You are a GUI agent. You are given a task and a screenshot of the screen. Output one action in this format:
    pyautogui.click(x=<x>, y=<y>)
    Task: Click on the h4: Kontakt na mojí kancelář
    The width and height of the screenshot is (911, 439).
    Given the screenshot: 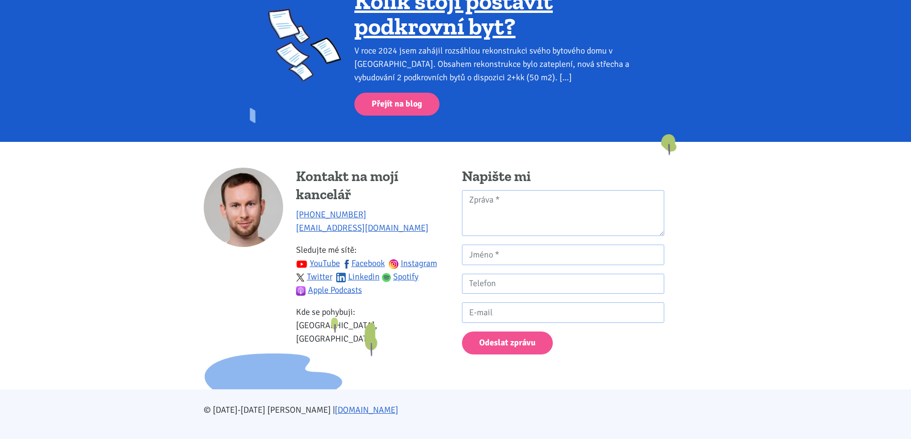 What is the action you would take?
    pyautogui.click(x=372, y=185)
    